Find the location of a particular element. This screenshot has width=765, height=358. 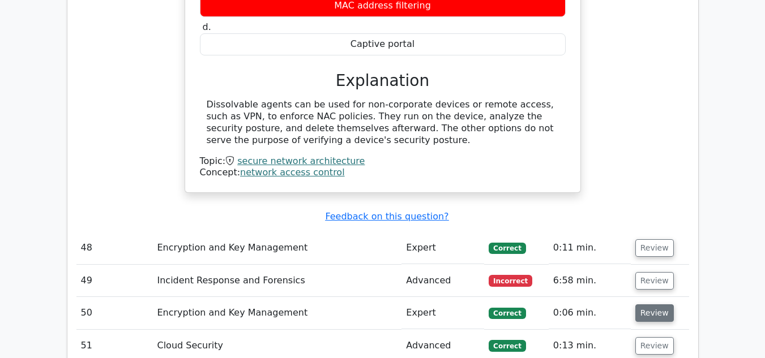

a: Feedback on this question? is located at coordinates (387, 216).